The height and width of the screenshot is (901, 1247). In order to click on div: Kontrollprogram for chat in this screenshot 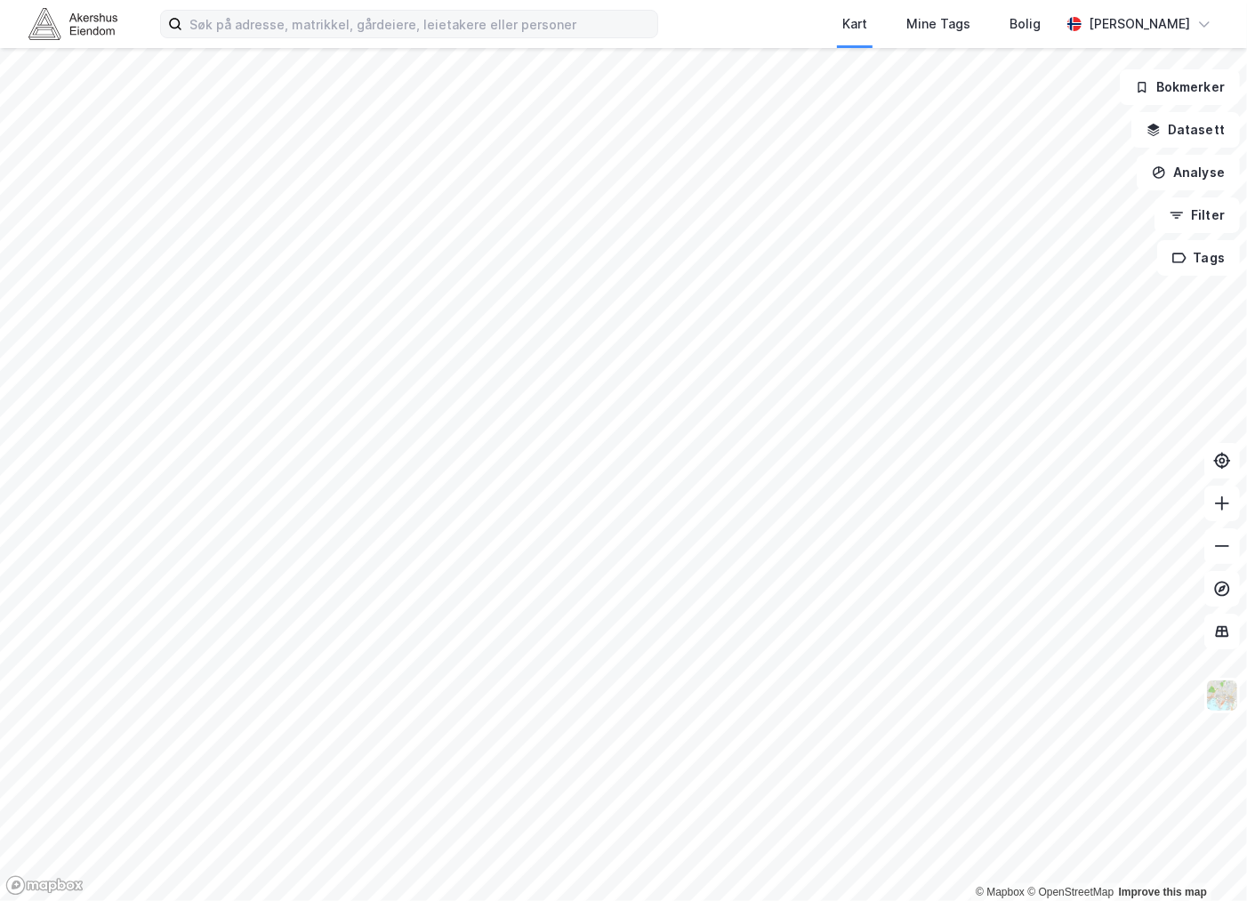, I will do `click(1202, 858)`.